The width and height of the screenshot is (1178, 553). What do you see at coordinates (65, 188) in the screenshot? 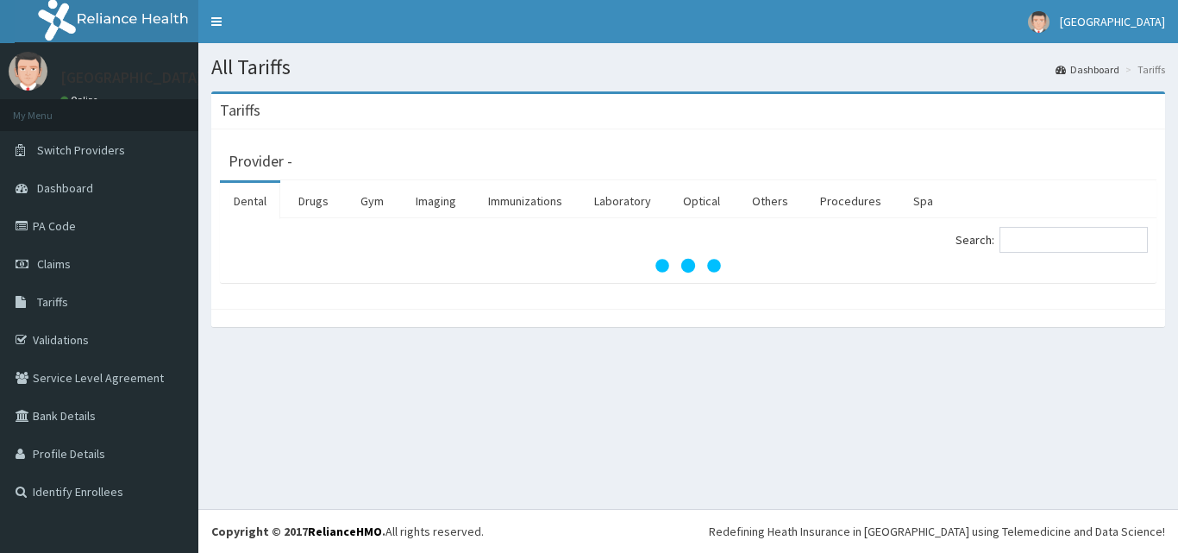
I see `span: Dashboard` at bounding box center [65, 188].